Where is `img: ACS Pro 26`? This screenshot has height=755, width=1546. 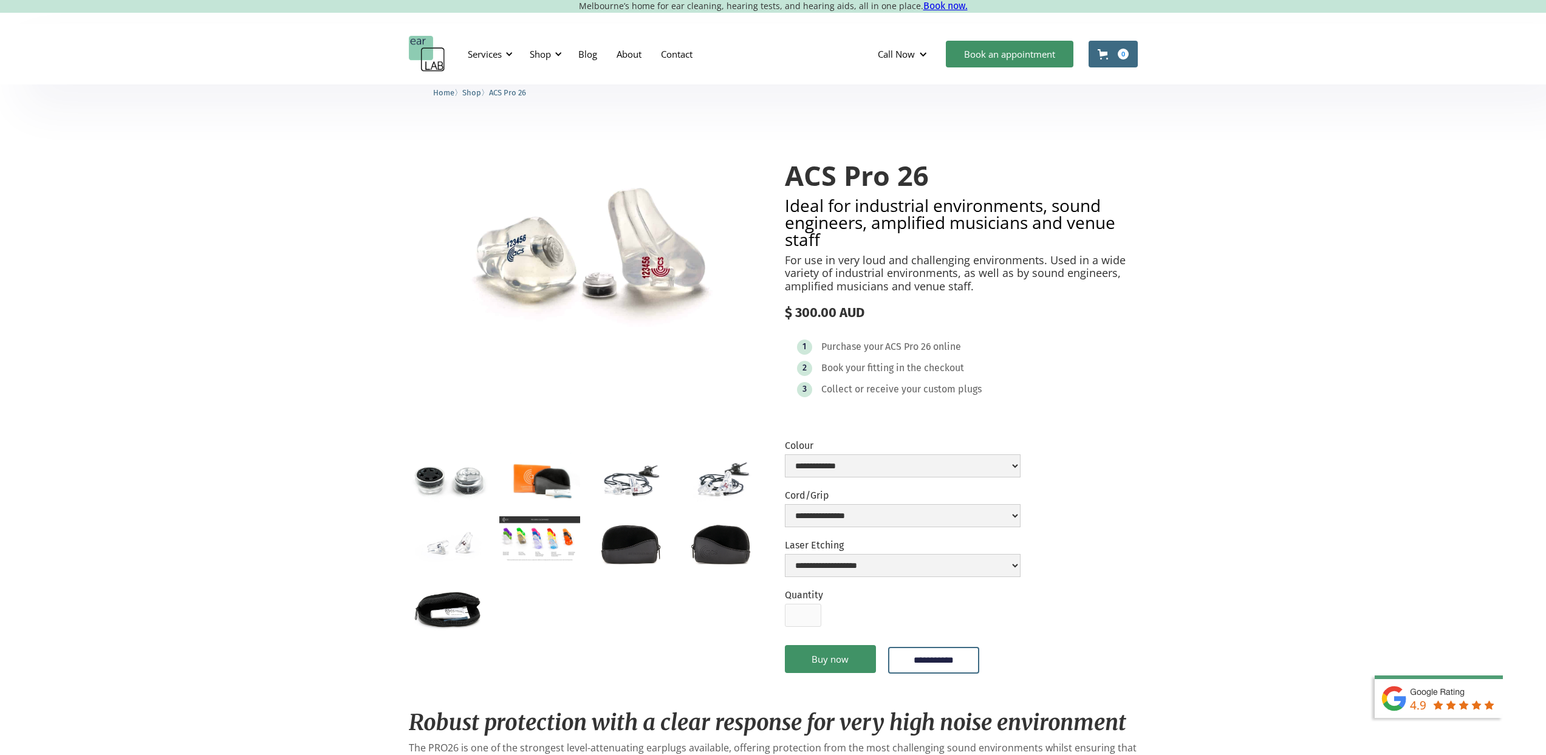
img: ACS Pro 26 is located at coordinates (585, 257).